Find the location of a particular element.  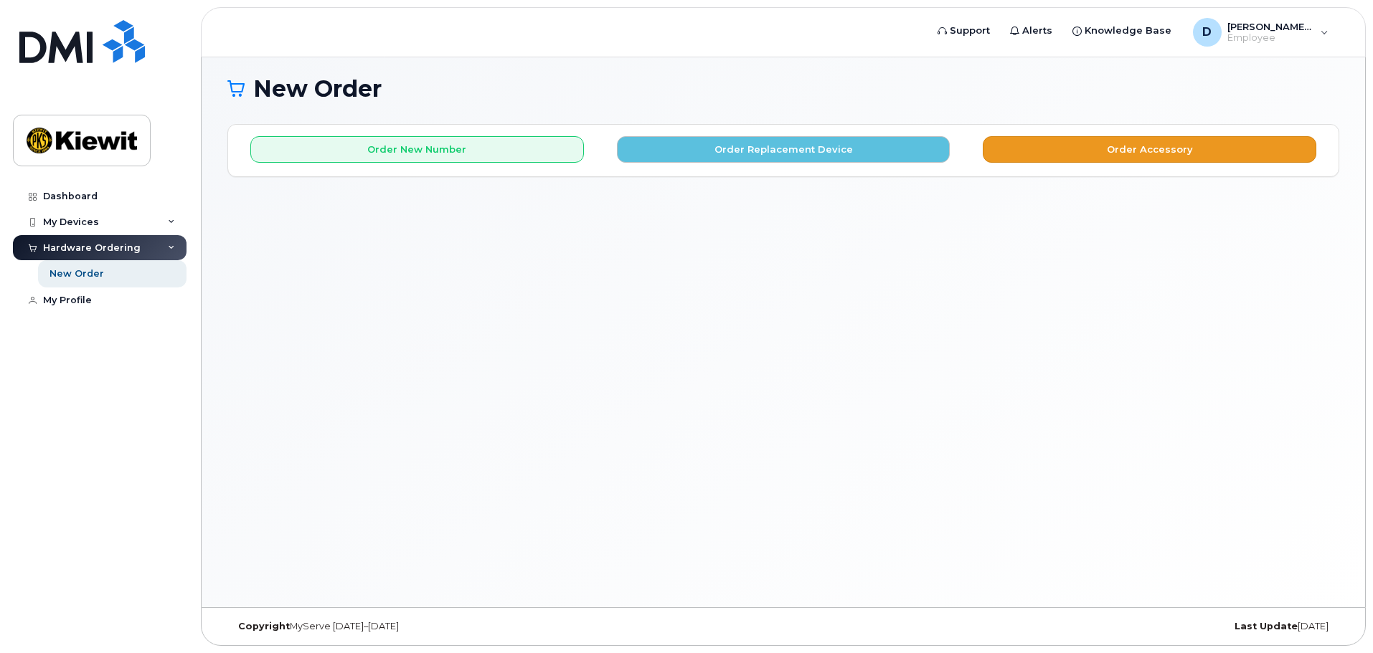

button: Order Replacement Device is located at coordinates (783, 149).